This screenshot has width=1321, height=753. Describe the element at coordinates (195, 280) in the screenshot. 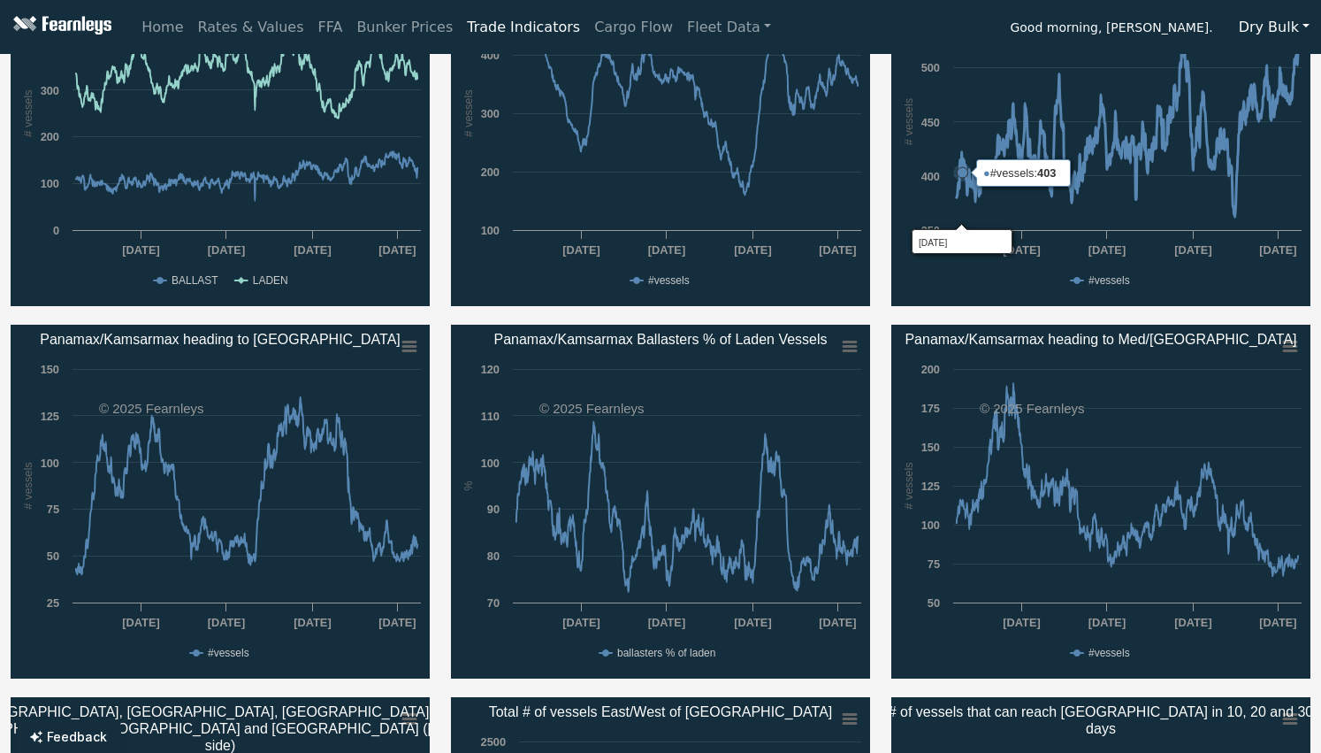

I see `text: BALLAST` at that location.